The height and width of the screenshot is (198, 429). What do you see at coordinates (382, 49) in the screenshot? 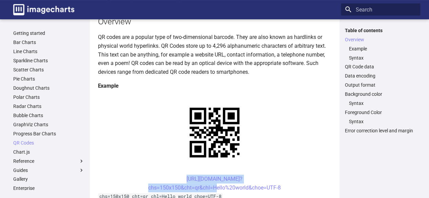
I see `a: Example` at bounding box center [382, 49].